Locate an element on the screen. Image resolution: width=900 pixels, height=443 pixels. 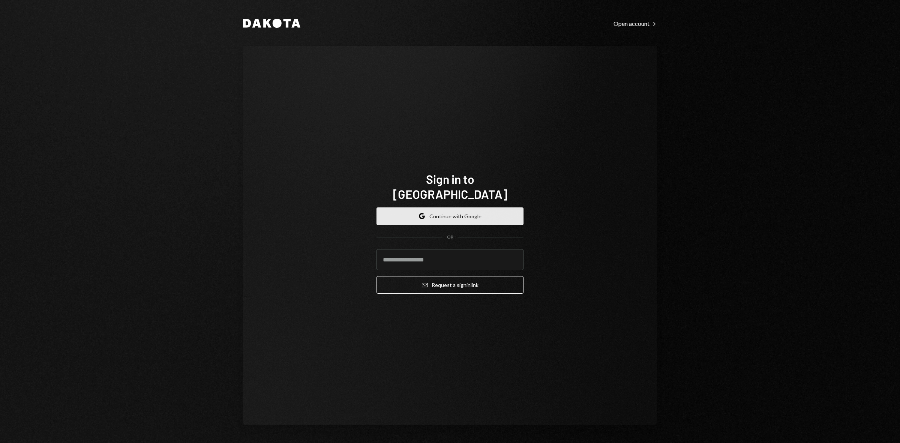
div: OR is located at coordinates (450, 237).